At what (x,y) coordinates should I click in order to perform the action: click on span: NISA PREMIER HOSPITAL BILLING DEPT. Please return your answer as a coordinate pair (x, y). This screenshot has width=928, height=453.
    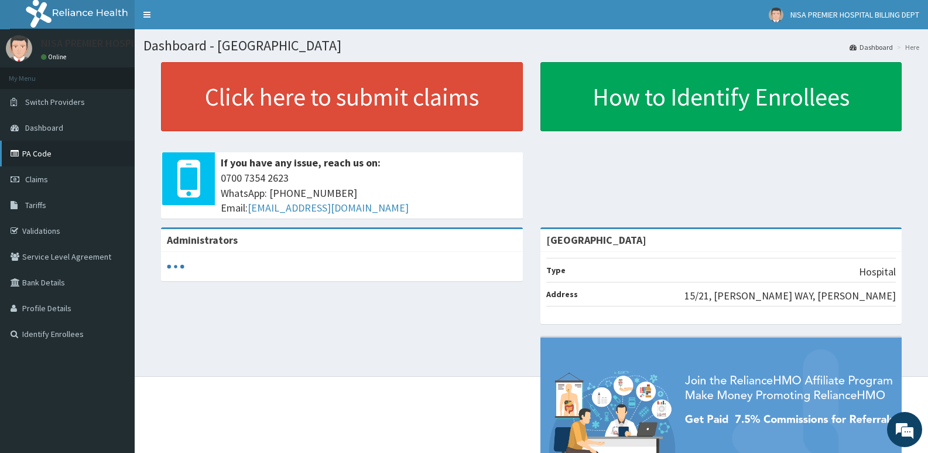
    Looking at the image, I should click on (855, 15).